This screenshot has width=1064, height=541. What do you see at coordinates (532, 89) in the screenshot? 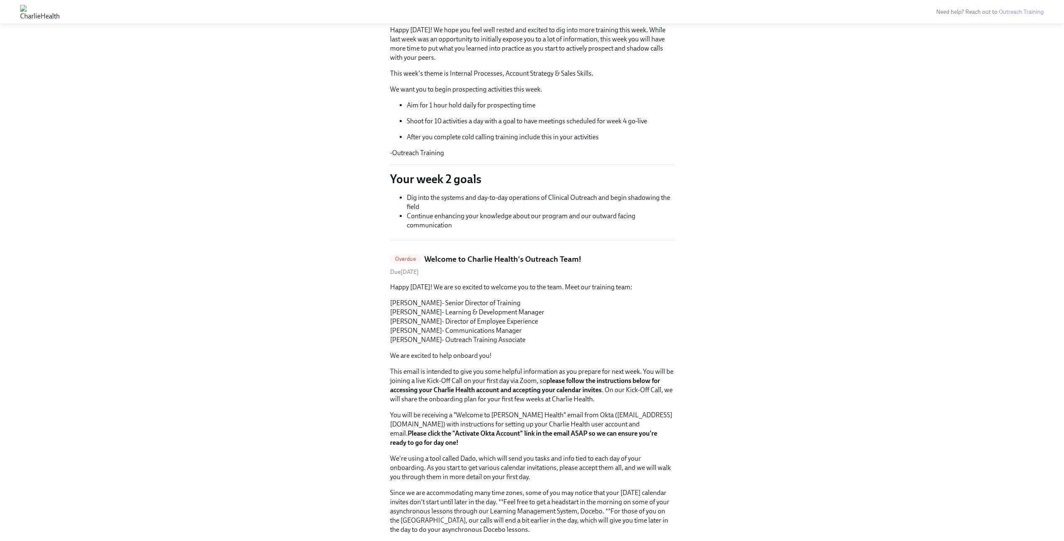
I see `p: We want you to begin prospecting activities this week.` at bounding box center [532, 89].